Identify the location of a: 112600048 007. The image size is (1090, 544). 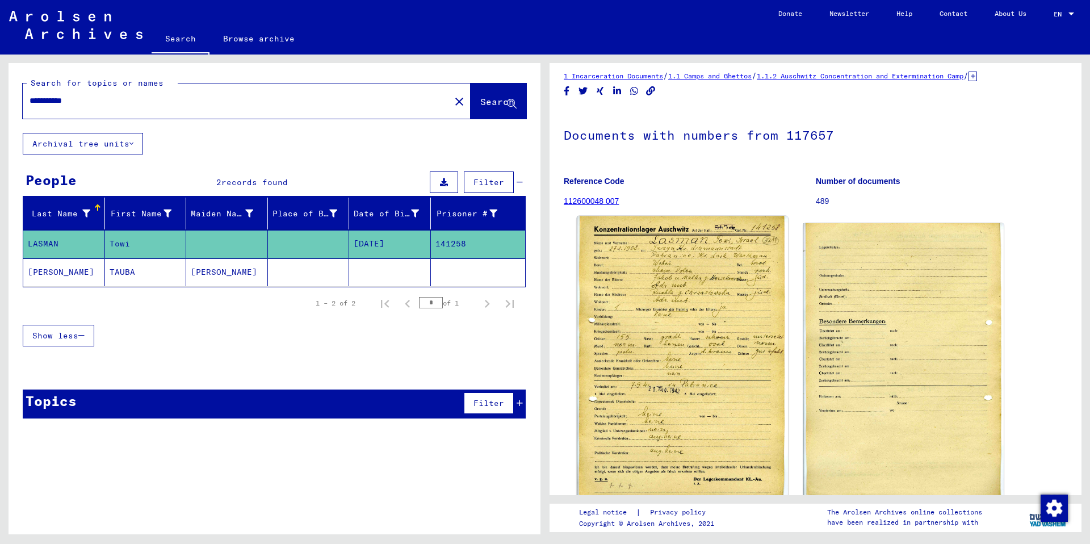
(591, 201).